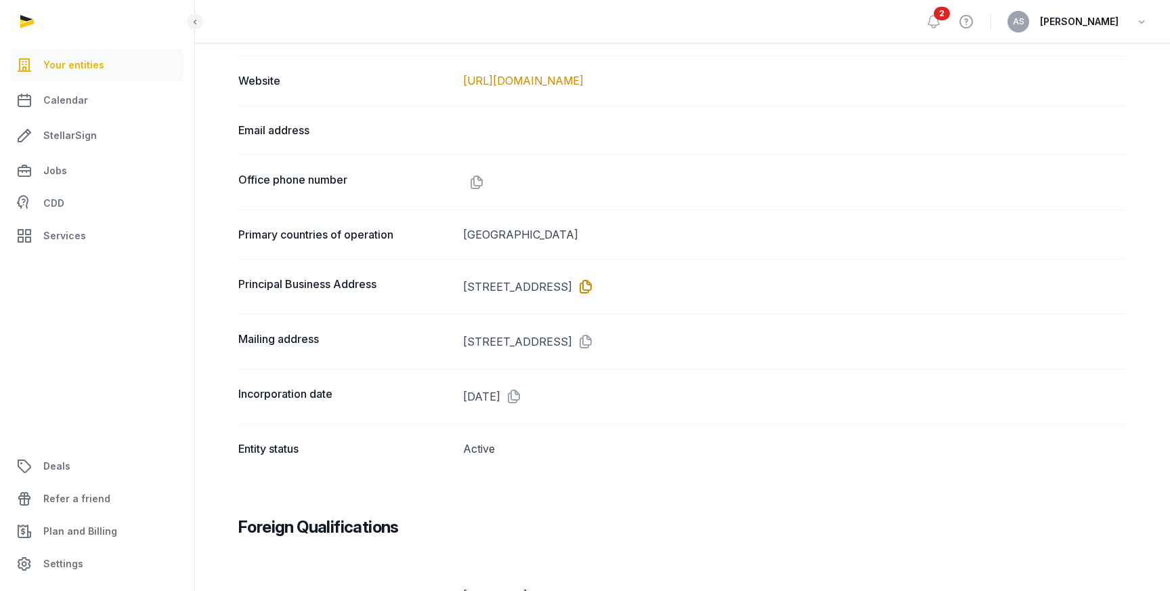  Describe the element at coordinates (70, 135) in the screenshot. I see `span: StellarSign` at that location.